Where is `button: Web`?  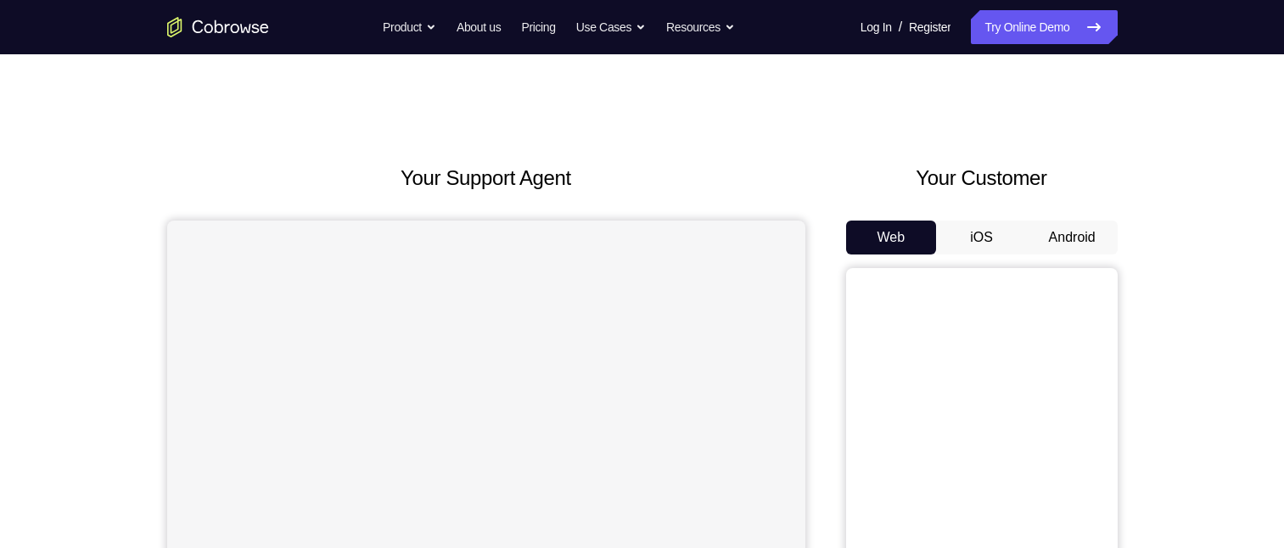 button: Web is located at coordinates (891, 238).